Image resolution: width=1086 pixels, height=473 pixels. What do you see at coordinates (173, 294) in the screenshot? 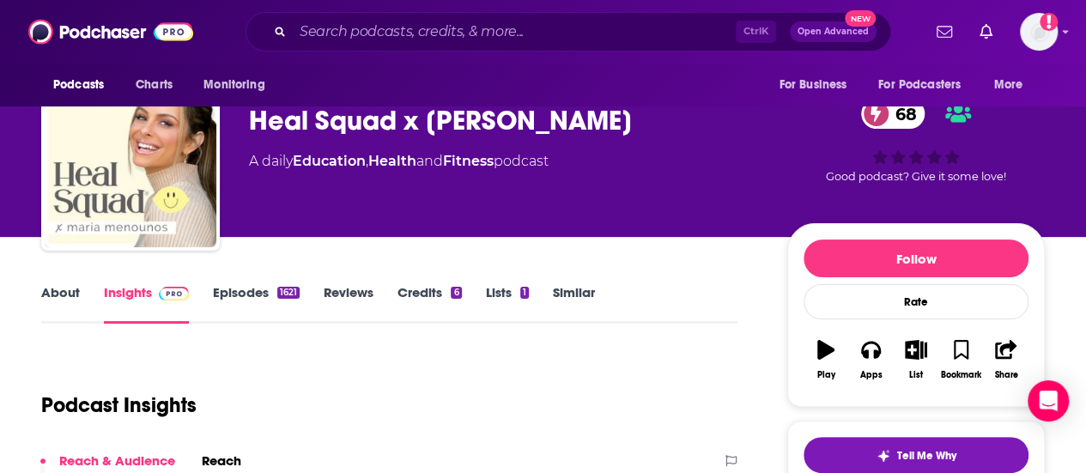
I see `img: Podchaser Pro` at bounding box center [173, 294].